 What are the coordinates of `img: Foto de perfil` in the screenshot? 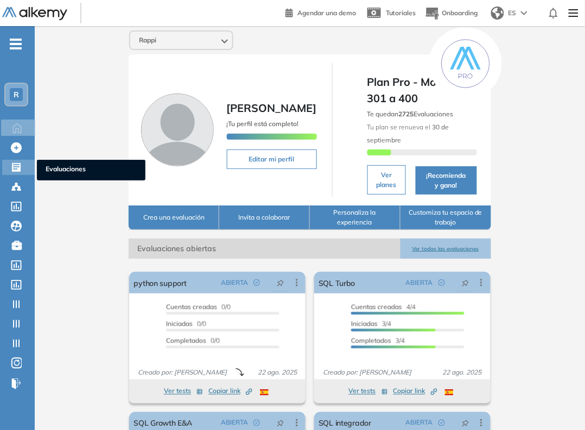 It's located at (178, 130).